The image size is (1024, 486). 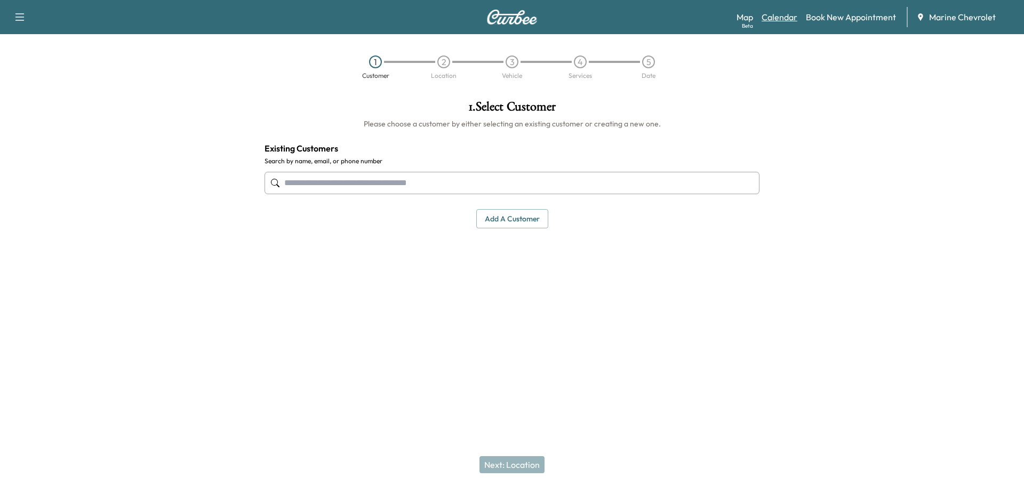 What do you see at coordinates (649, 62) in the screenshot?
I see `div: 5` at bounding box center [649, 62].